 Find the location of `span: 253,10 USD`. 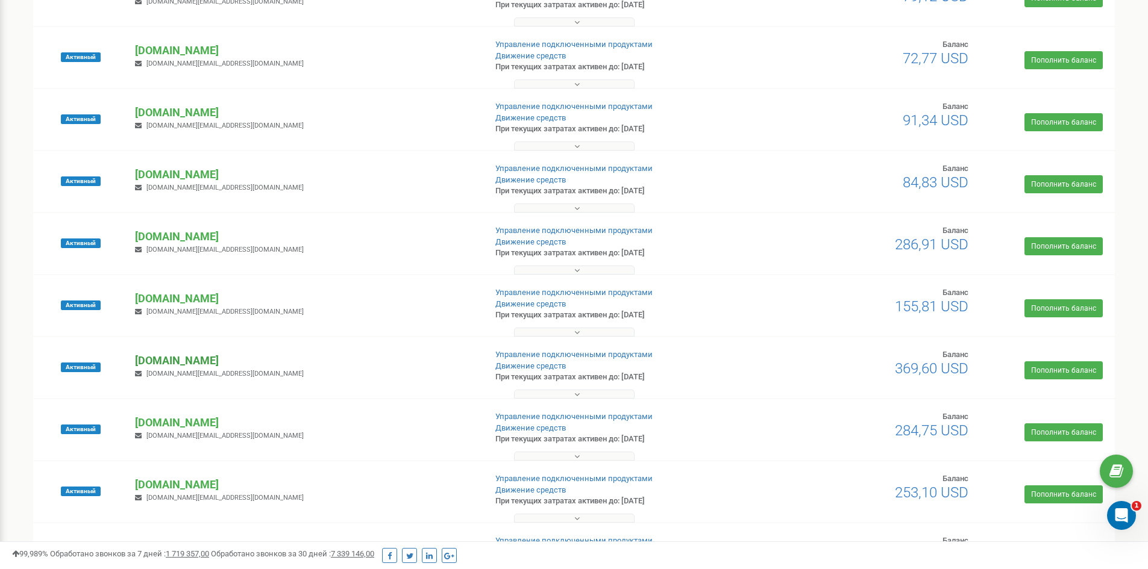

span: 253,10 USD is located at coordinates (931, 493).